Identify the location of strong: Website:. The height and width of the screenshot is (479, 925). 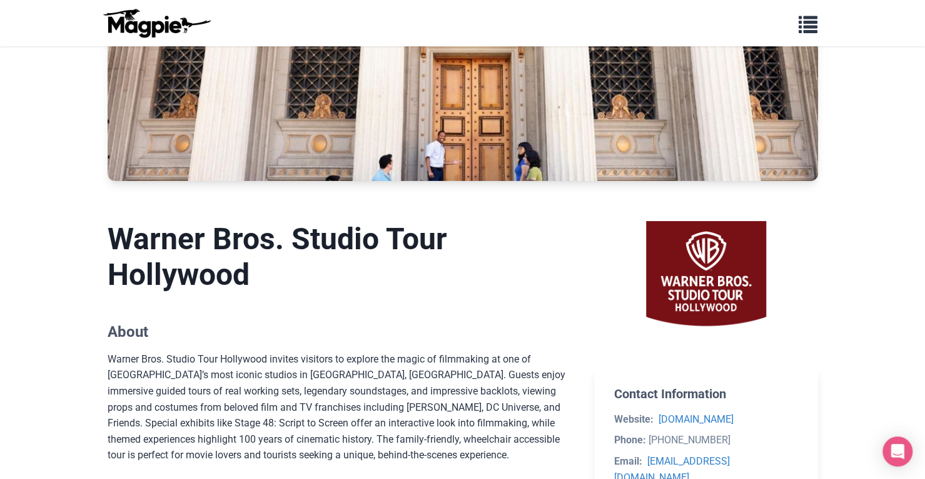
(634, 418).